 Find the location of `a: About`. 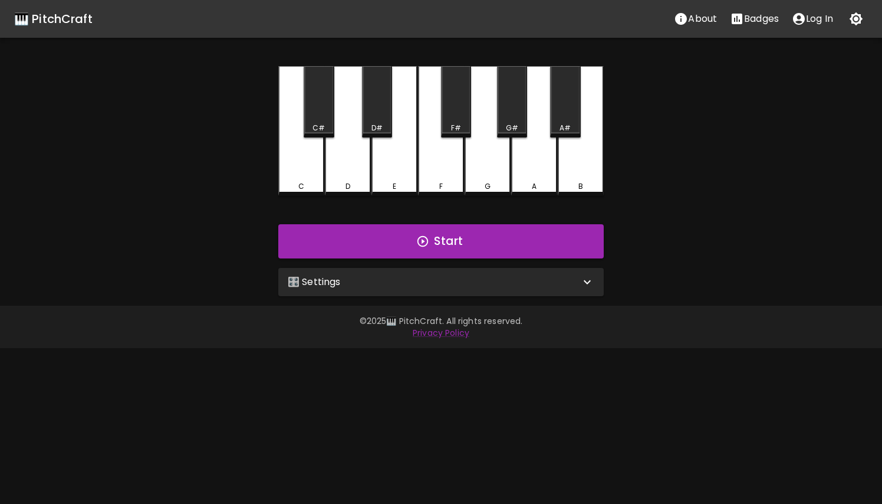

a: About is located at coordinates (695, 19).